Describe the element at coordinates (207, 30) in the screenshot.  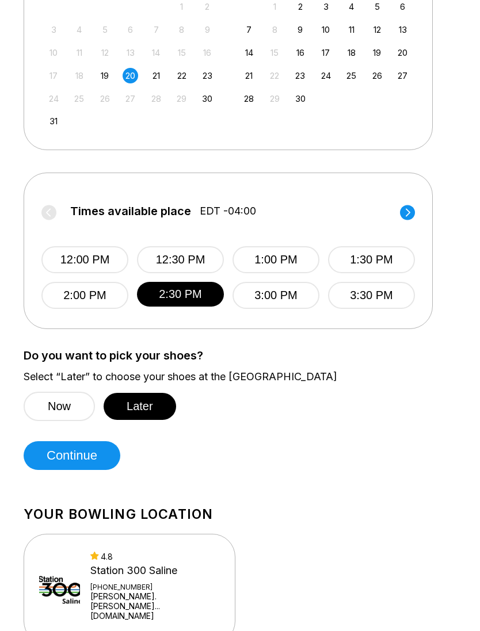
I see `div: Not available Saturday, August 9th, 2025` at that location.